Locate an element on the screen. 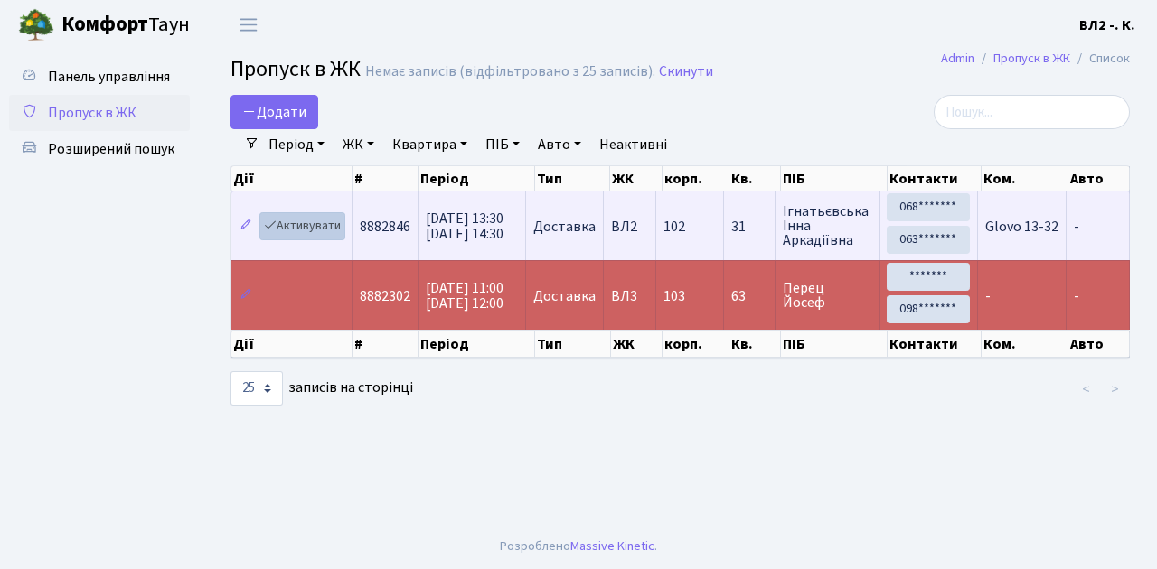 The image size is (1157, 569). a: ВЛ2 -. К. is located at coordinates (1107, 25).